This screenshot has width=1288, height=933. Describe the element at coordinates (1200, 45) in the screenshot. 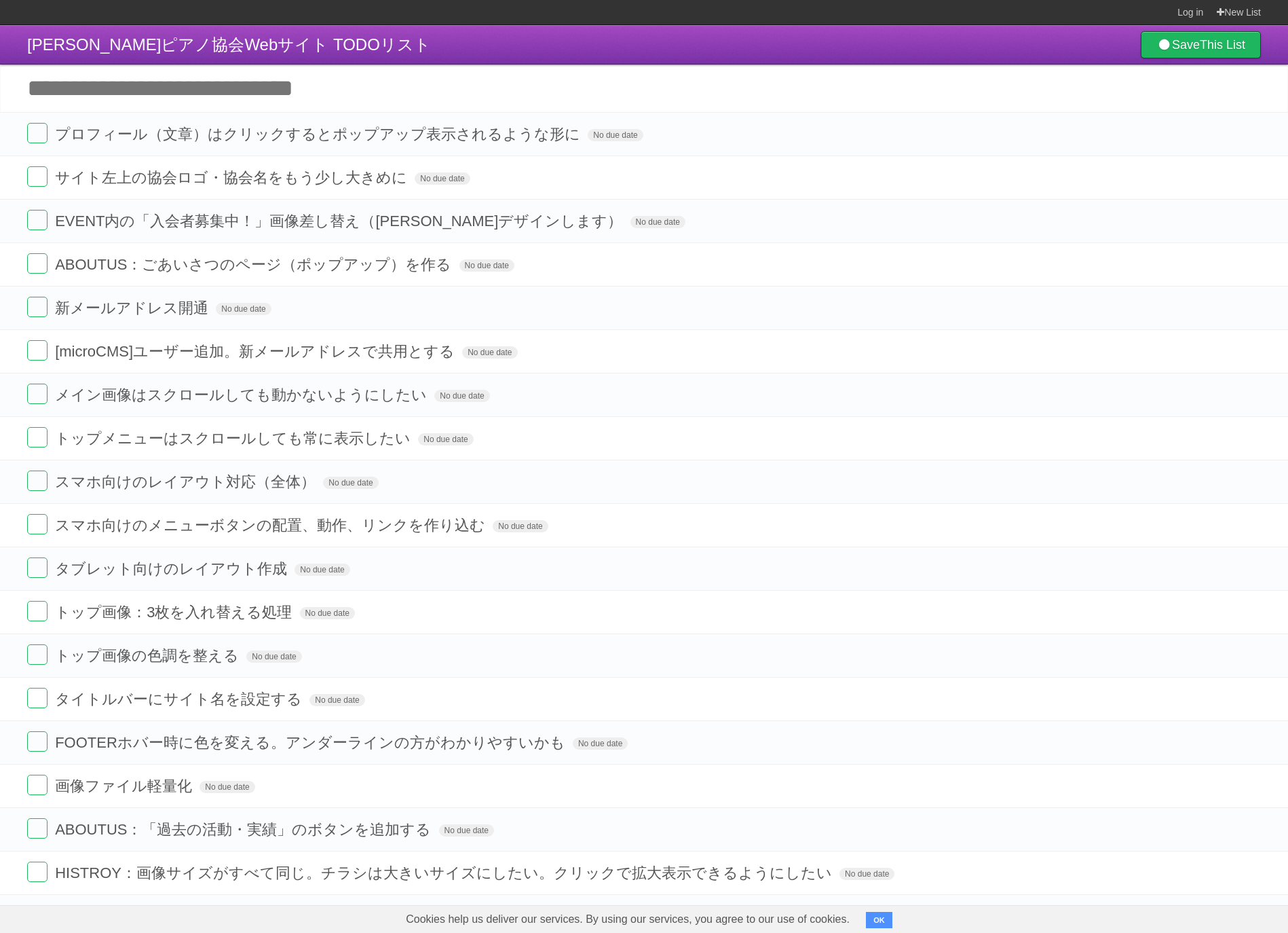

I see `a: SaveThis List` at that location.